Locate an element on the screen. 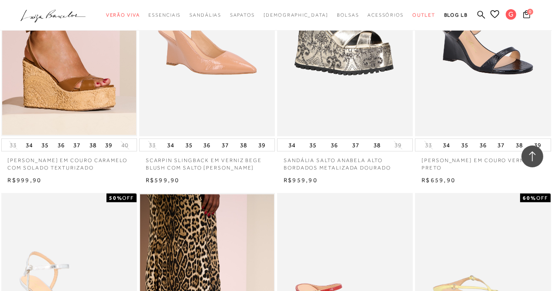 The width and height of the screenshot is (552, 291). p: SANDÁLIA SALTO ANABELA ALTO BORDADOS METALIZADA DOURADO is located at coordinates (345, 161).